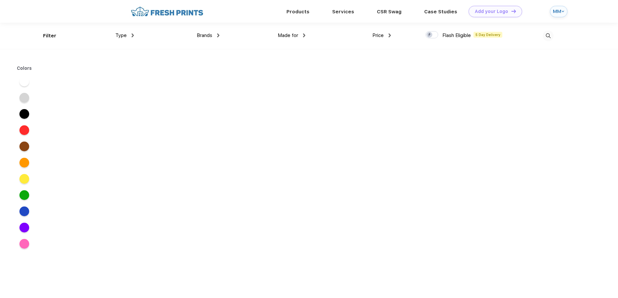 Image resolution: width=618 pixels, height=298 pixels. I want to click on img: arrow_down_blue.svg, so click(563, 11).